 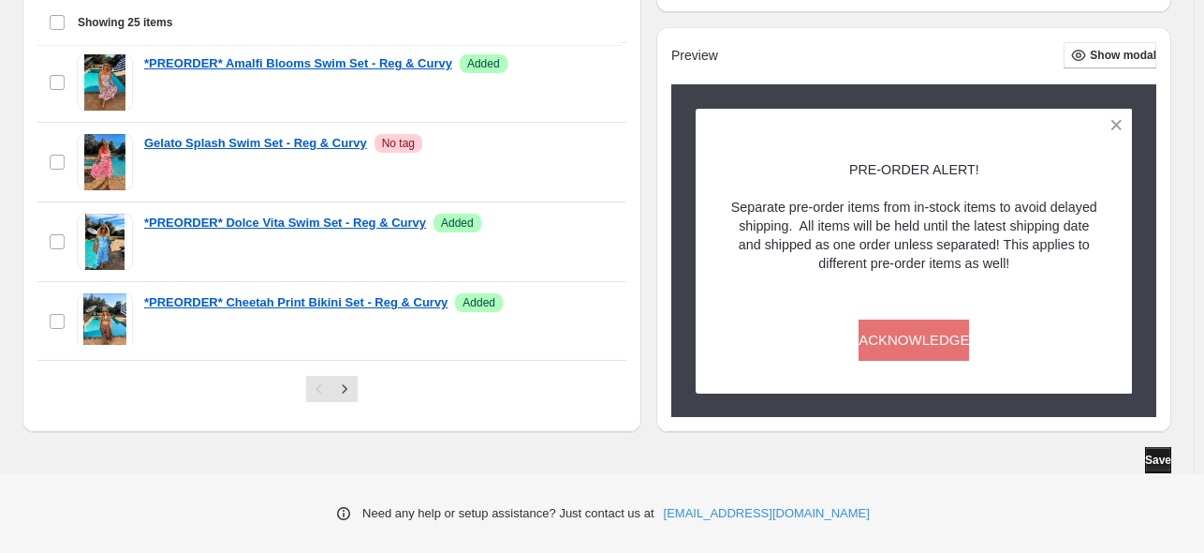 I want to click on button: ACKNOWLEDGE, so click(x=914, y=339).